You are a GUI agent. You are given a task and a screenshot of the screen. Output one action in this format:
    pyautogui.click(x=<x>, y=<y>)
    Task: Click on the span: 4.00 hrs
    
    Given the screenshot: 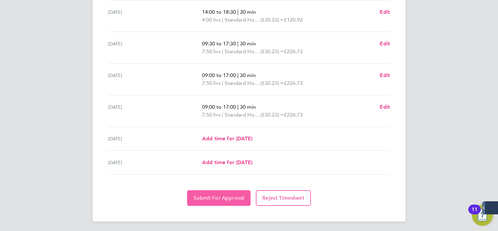 What is the action you would take?
    pyautogui.click(x=211, y=20)
    